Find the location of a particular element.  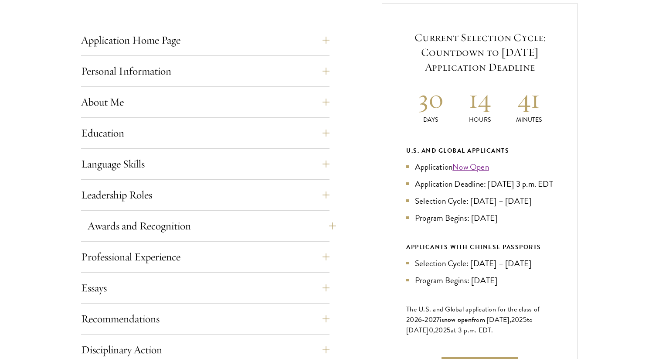

span: is is located at coordinates (442, 320).